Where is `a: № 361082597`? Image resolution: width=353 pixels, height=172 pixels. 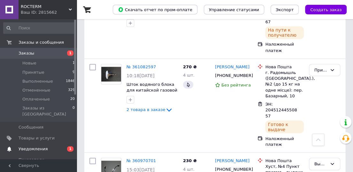
a: № 361082597 is located at coordinates (141, 66).